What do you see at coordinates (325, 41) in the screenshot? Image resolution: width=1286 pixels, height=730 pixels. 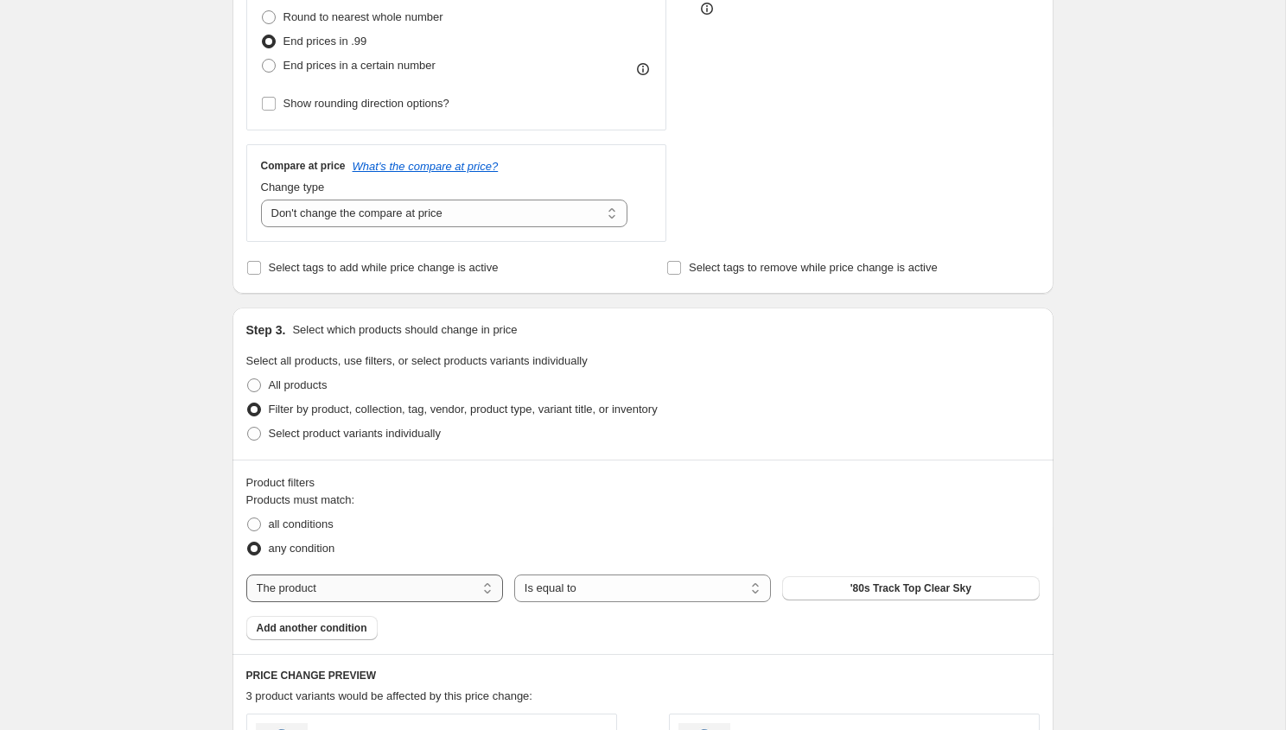 I see `span: End prices in .99` at bounding box center [325, 41].